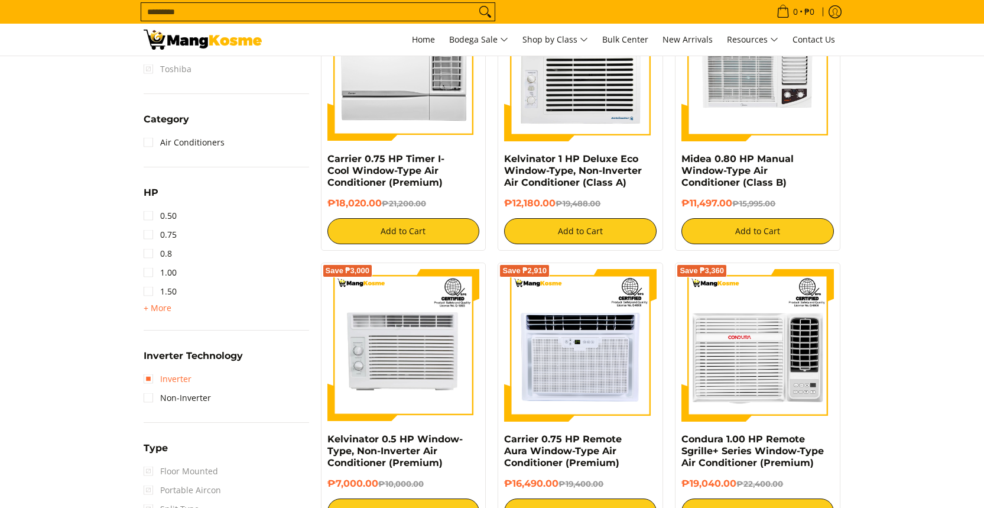 The width and height of the screenshot is (984, 508). I want to click on span: Resources, so click(752, 40).